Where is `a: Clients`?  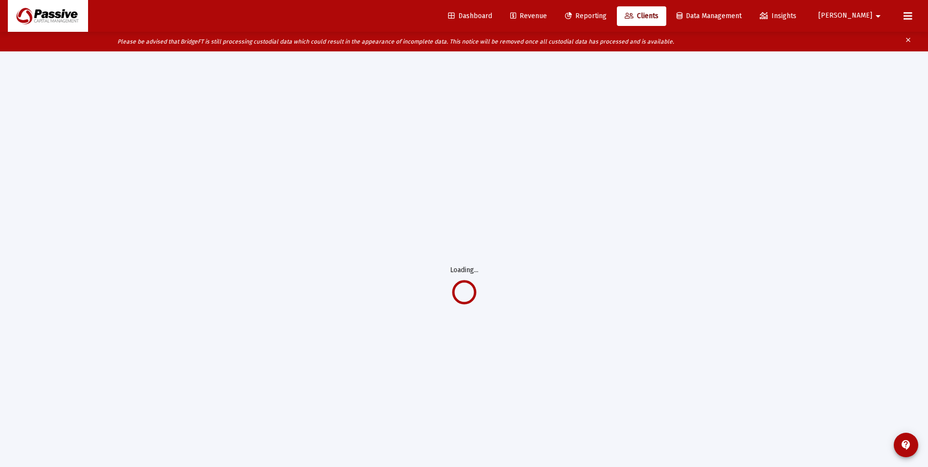 a: Clients is located at coordinates (641, 16).